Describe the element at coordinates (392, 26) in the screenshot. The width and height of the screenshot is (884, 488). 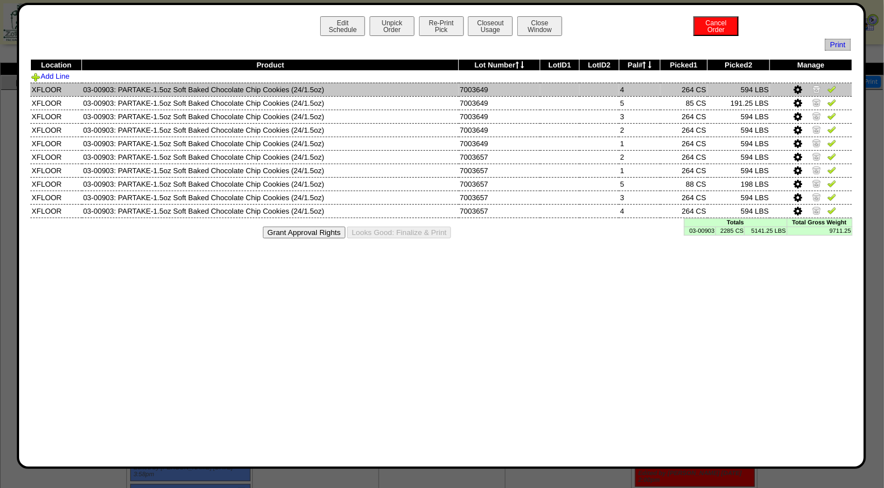
I see `button: UnpickOrder` at that location.